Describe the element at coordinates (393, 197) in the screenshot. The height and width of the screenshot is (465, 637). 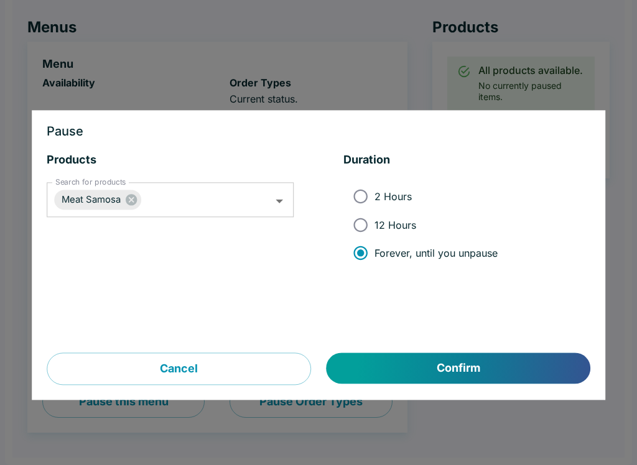
I see `span: 2 Hours` at that location.